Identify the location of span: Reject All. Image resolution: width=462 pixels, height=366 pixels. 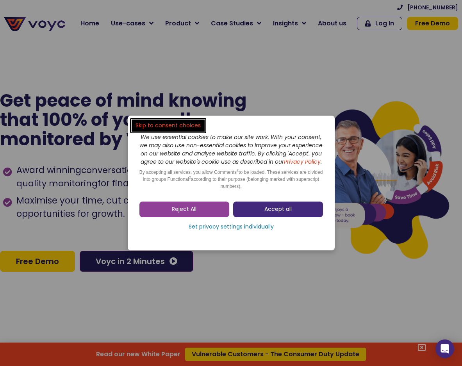
(184, 209).